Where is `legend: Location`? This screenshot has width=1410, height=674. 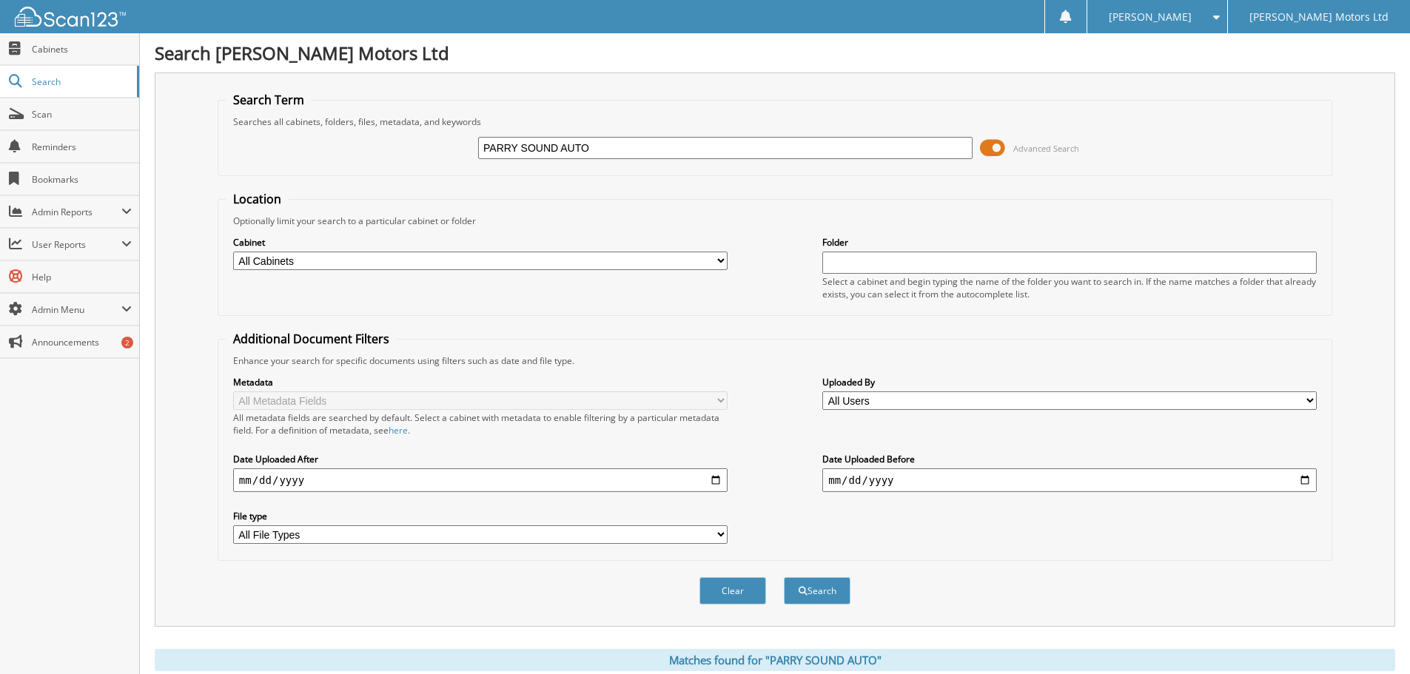 legend: Location is located at coordinates (257, 199).